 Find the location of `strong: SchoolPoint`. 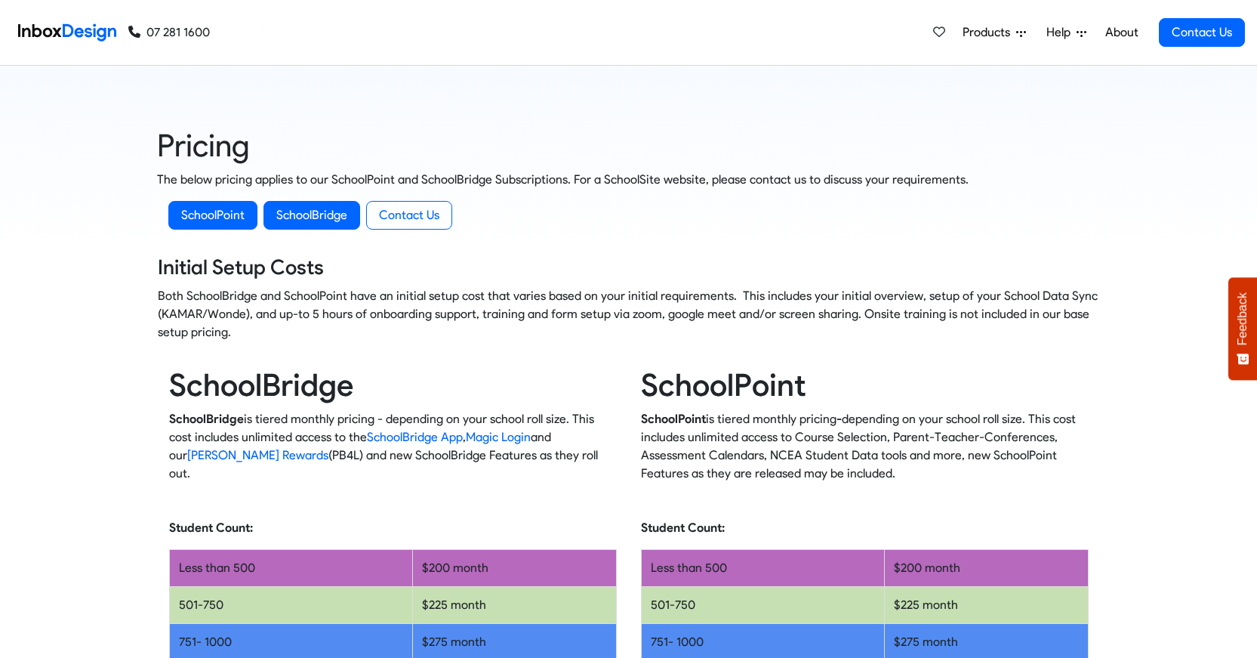

strong: SchoolPoint is located at coordinates (674, 418).